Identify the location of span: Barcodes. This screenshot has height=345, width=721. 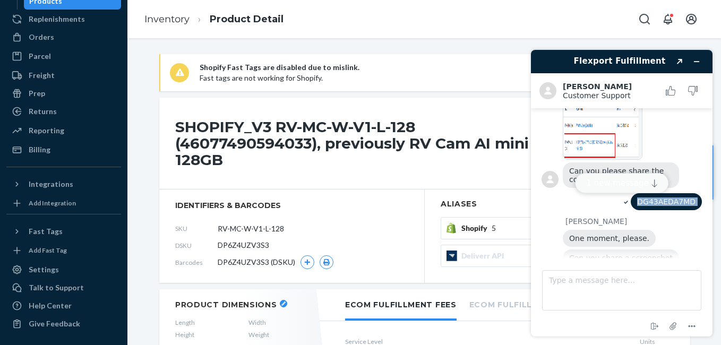
(196, 262).